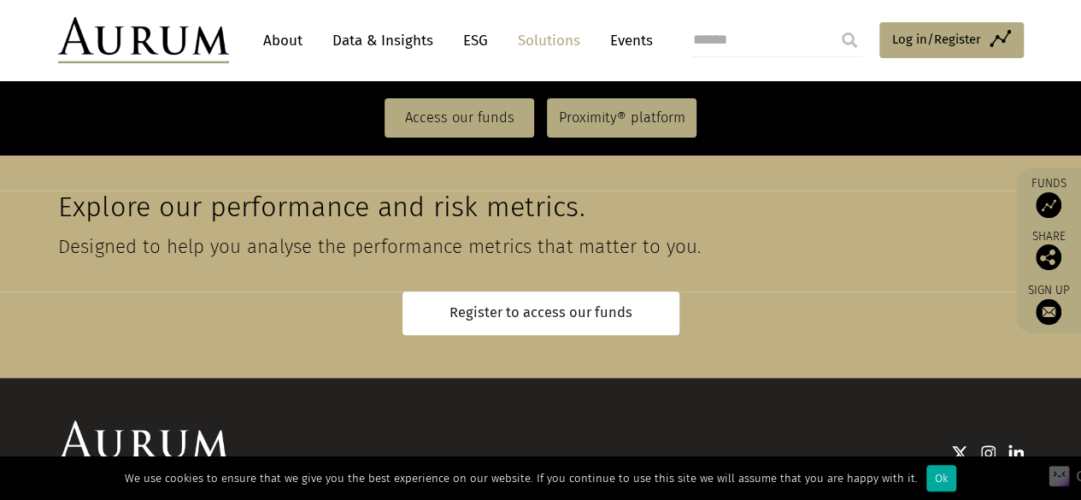 Image resolution: width=1081 pixels, height=500 pixels. I want to click on img: Twitter icon, so click(960, 453).